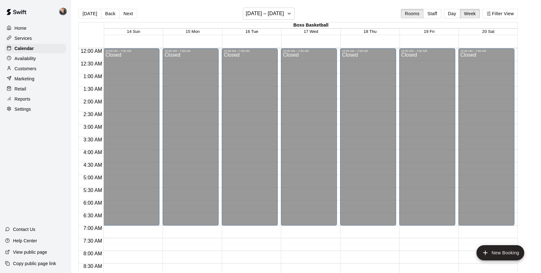 This screenshot has height=273, width=541. I want to click on p: Retail, so click(20, 89).